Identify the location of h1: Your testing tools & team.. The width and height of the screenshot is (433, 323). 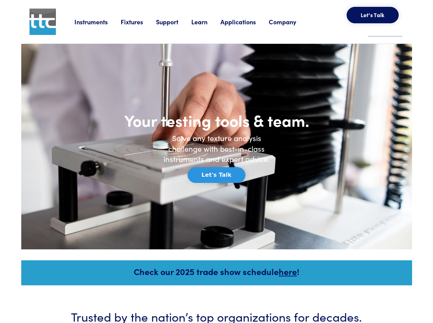
(217, 120).